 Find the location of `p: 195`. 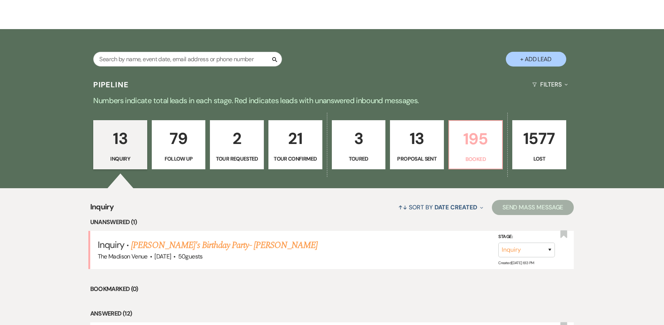

p: 195 is located at coordinates (476, 139).